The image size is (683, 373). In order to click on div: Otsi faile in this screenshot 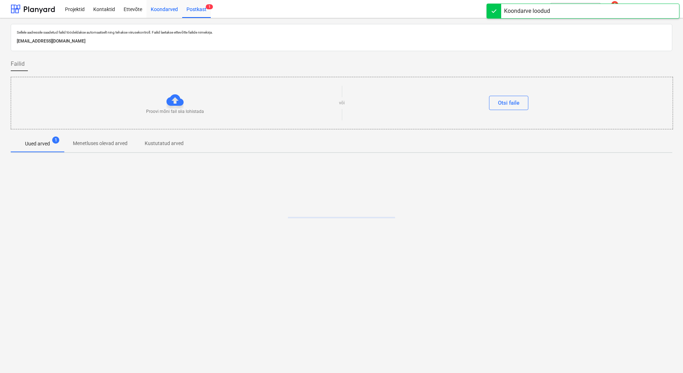, I will do `click(508, 103)`.